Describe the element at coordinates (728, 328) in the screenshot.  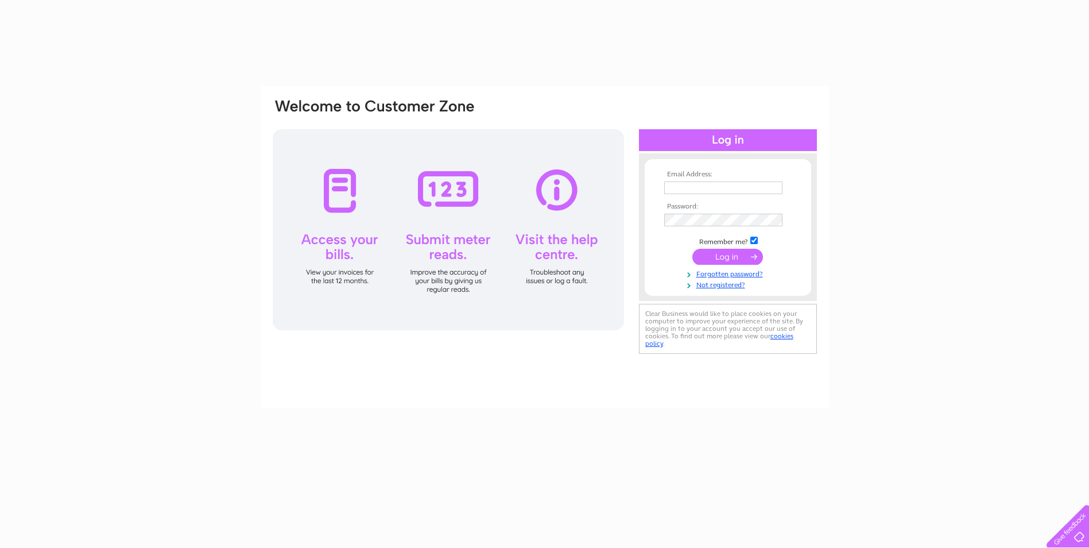
I see `div: Clear Business would like to place cookies on your computer to improve your experience of the sit...` at that location.